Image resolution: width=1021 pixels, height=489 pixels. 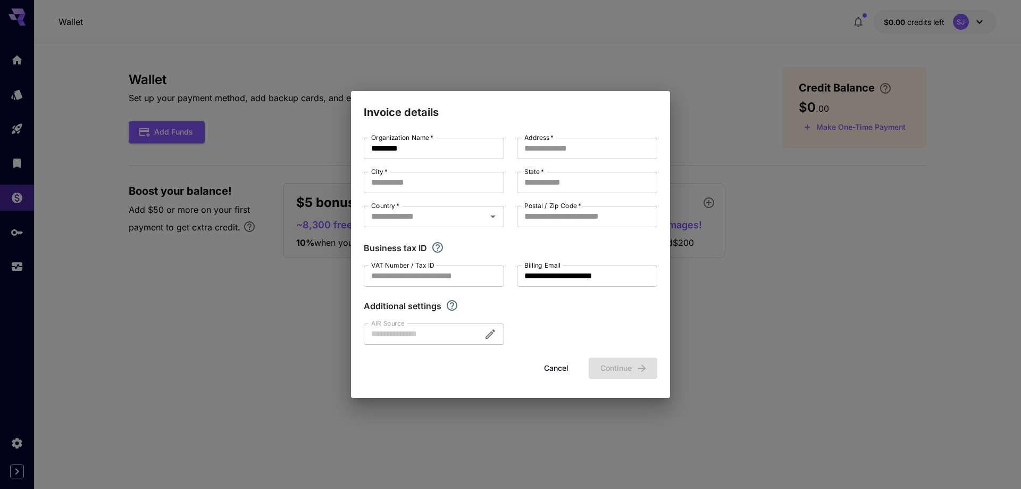 I want to click on svg: Explore additional customization settings, so click(x=452, y=305).